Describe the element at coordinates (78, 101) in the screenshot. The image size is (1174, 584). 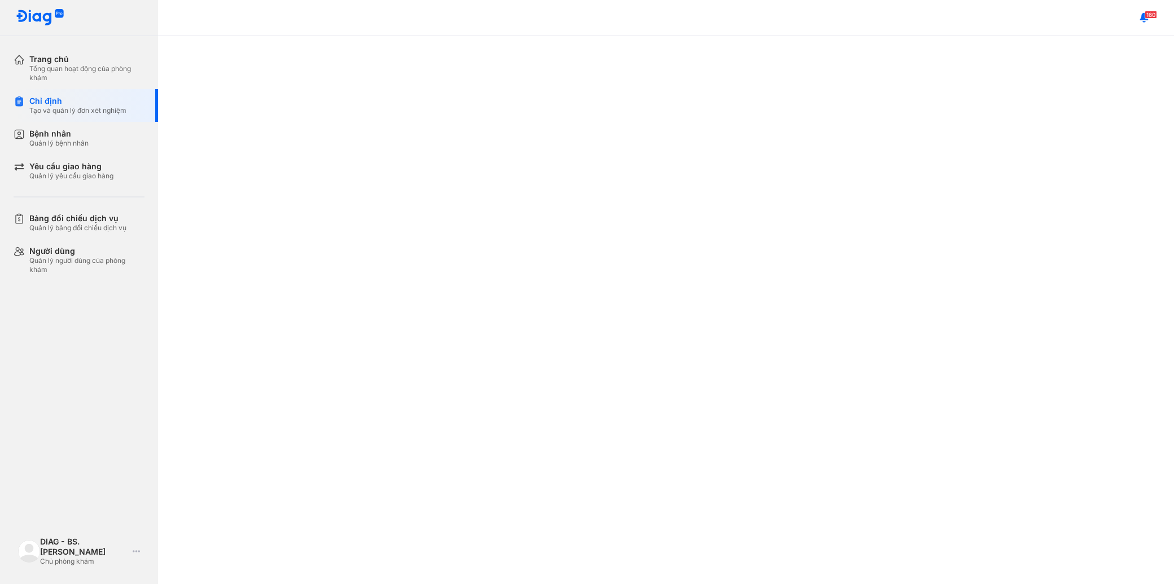
I see `div: Chỉ định` at that location.